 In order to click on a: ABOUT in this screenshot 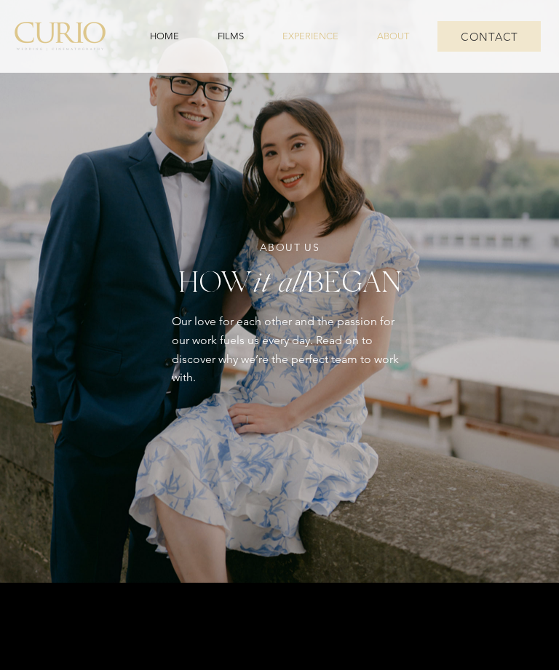, I will do `click(393, 36)`.